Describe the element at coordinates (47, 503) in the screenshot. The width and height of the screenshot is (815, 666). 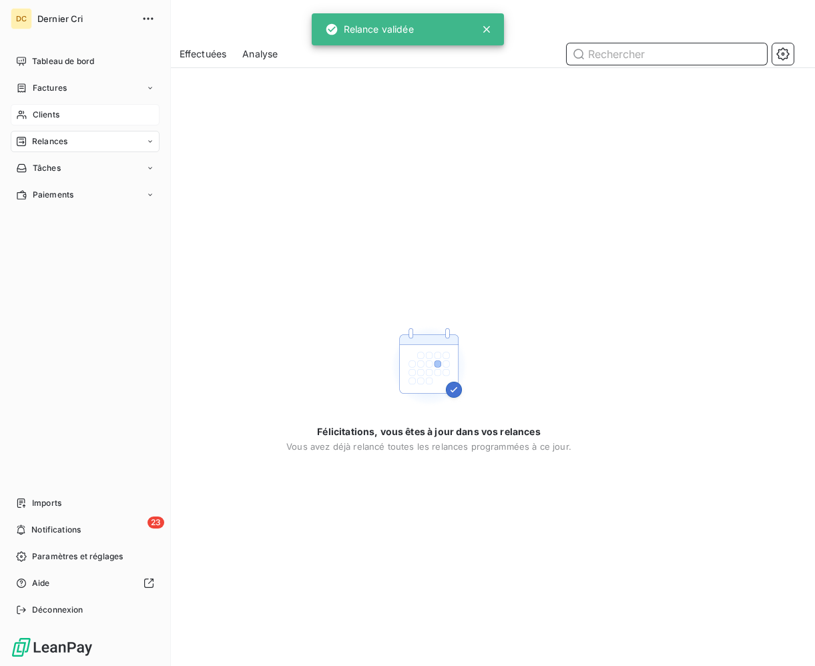
I see `span: Imports` at that location.